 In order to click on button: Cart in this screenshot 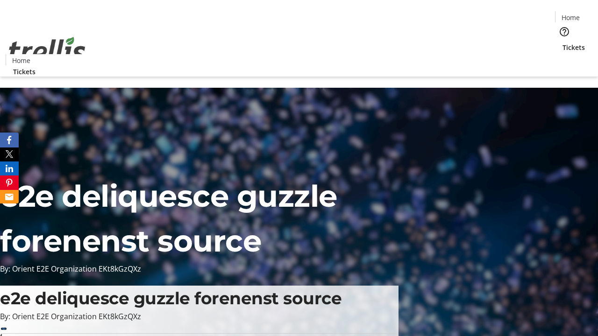, I will do `click(565, 62)`.